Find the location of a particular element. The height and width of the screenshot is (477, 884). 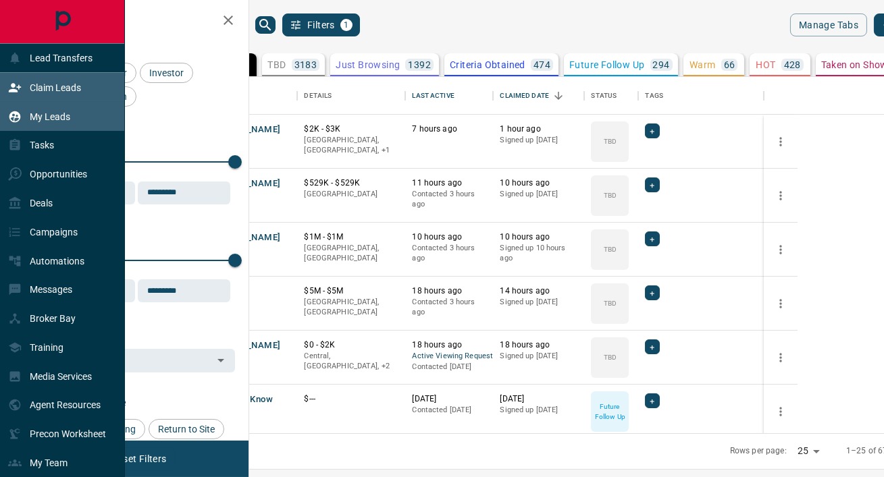

p: $0 - $2K is located at coordinates (351, 345).